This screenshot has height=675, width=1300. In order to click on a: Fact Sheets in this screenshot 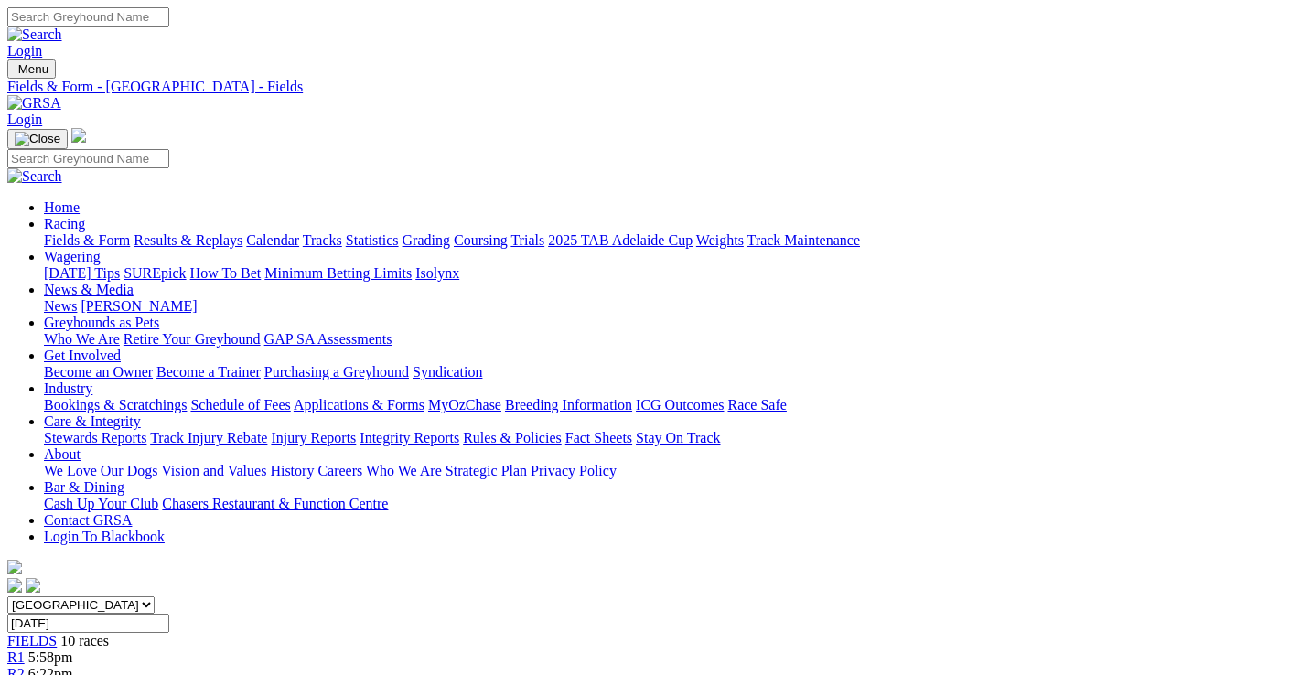, I will do `click(598, 437)`.